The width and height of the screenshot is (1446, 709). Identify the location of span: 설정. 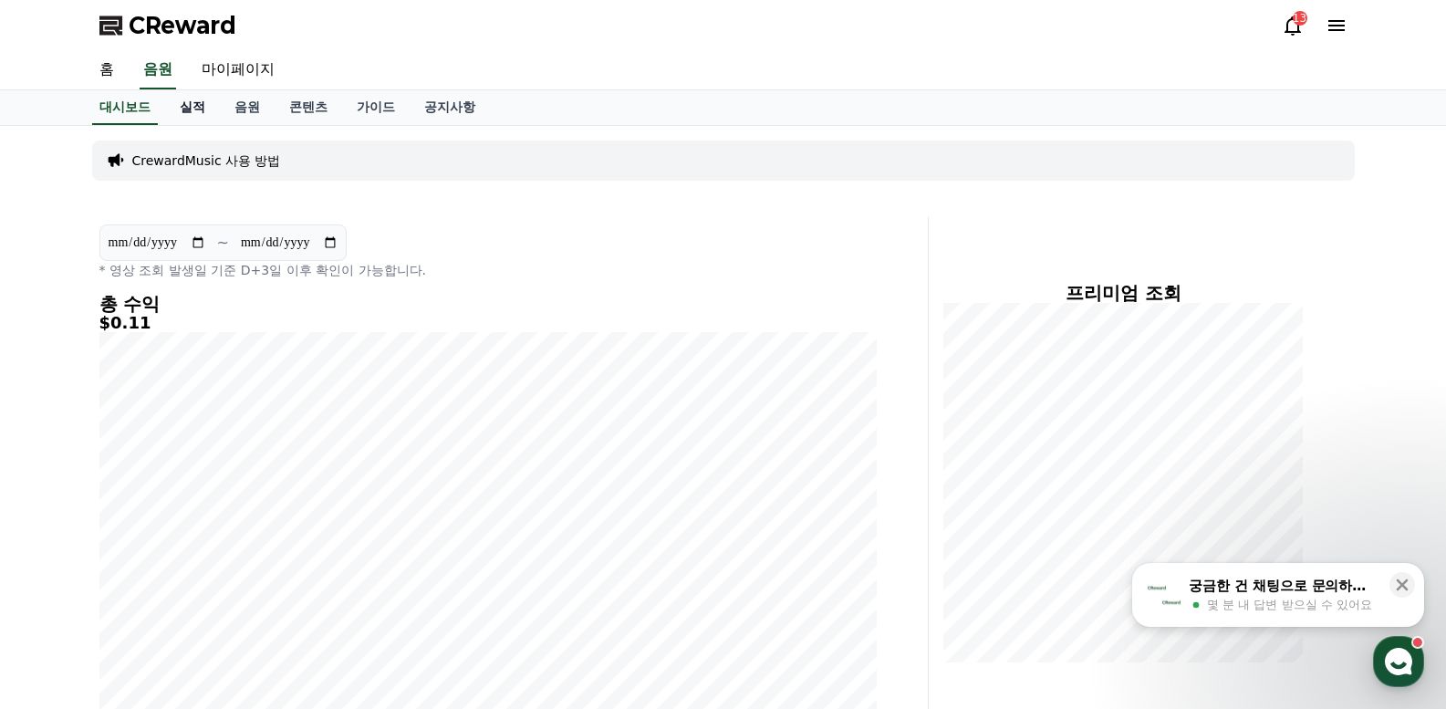
(293, 592).